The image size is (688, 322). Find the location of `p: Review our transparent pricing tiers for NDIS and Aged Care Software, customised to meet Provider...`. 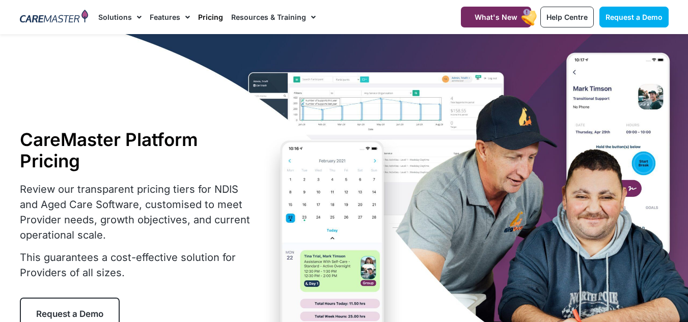

p: Review our transparent pricing tiers for NDIS and Aged Care Software, customised to meet Provider... is located at coordinates (135, 212).